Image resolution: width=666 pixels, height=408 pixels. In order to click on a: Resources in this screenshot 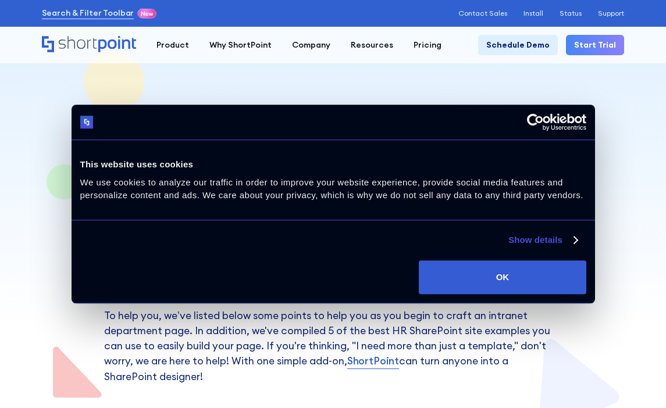, I will do `click(372, 45)`.